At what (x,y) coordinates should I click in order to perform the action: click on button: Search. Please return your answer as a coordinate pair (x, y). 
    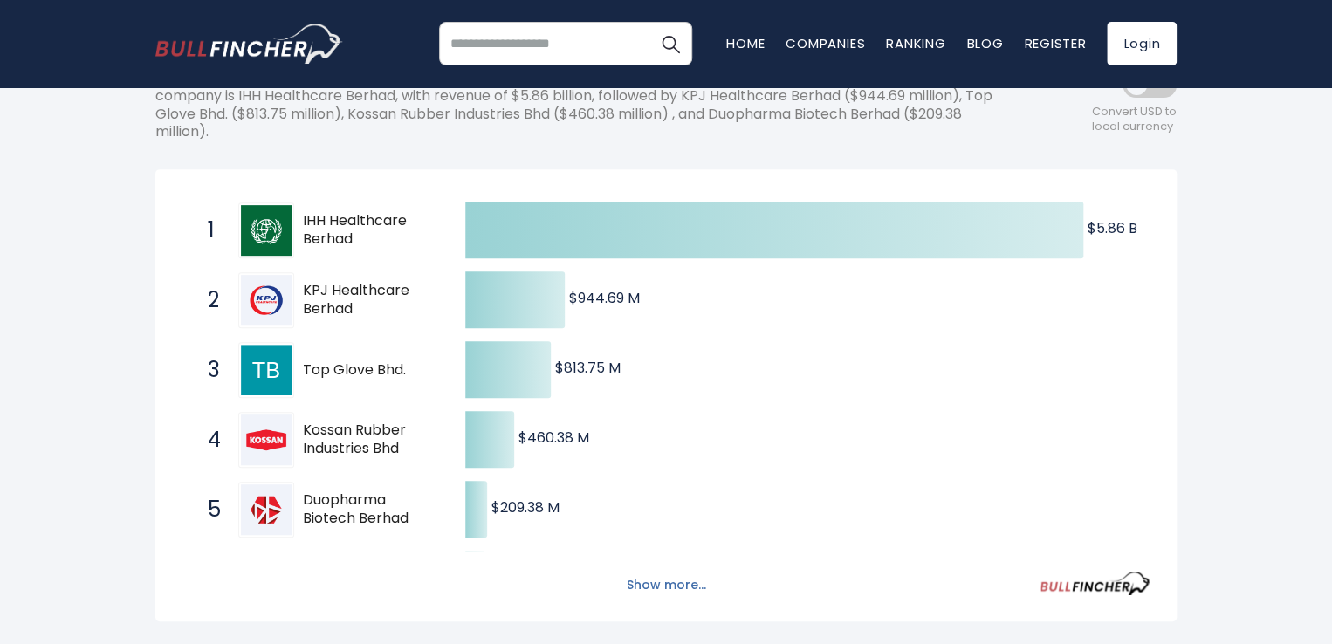
    Looking at the image, I should click on (671, 44).